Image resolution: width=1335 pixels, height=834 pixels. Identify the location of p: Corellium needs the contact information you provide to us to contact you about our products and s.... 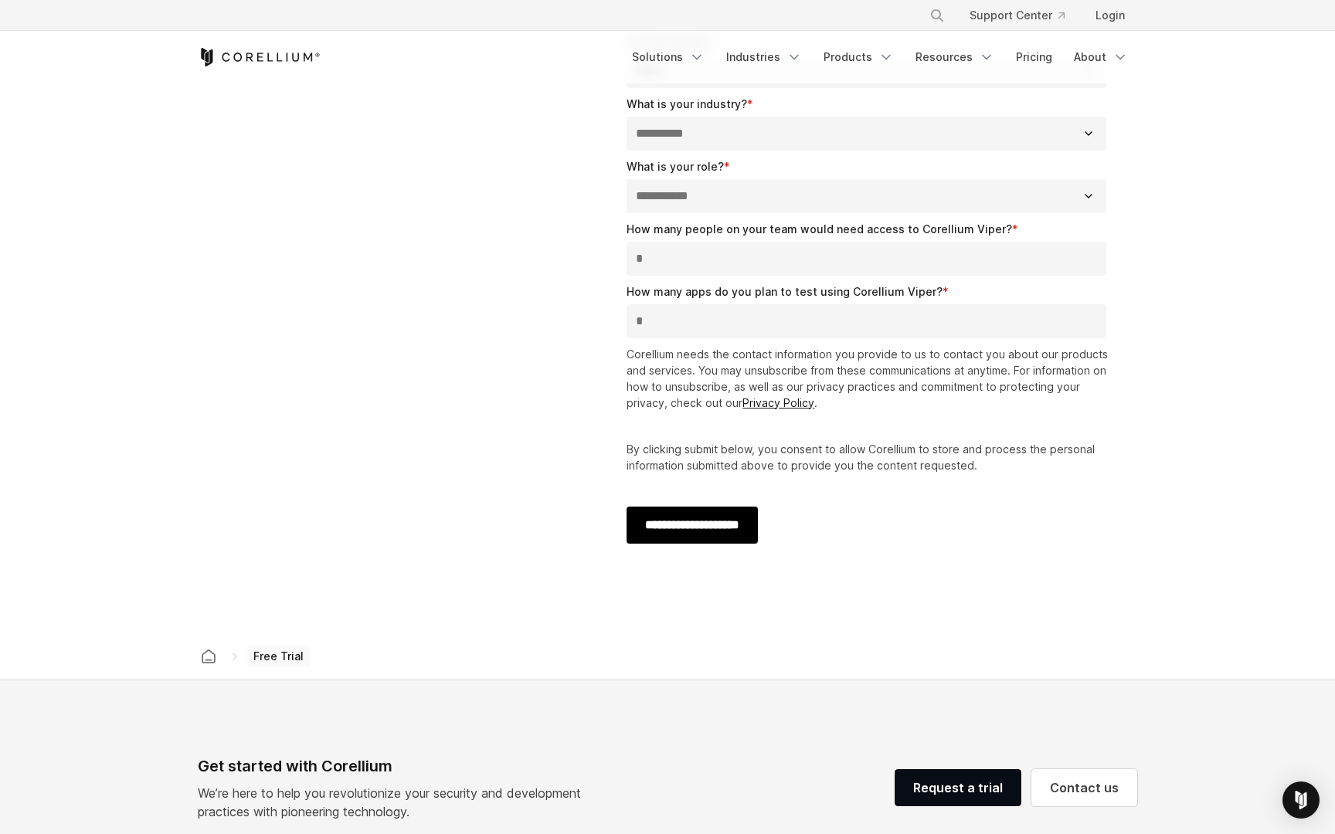
(869, 378).